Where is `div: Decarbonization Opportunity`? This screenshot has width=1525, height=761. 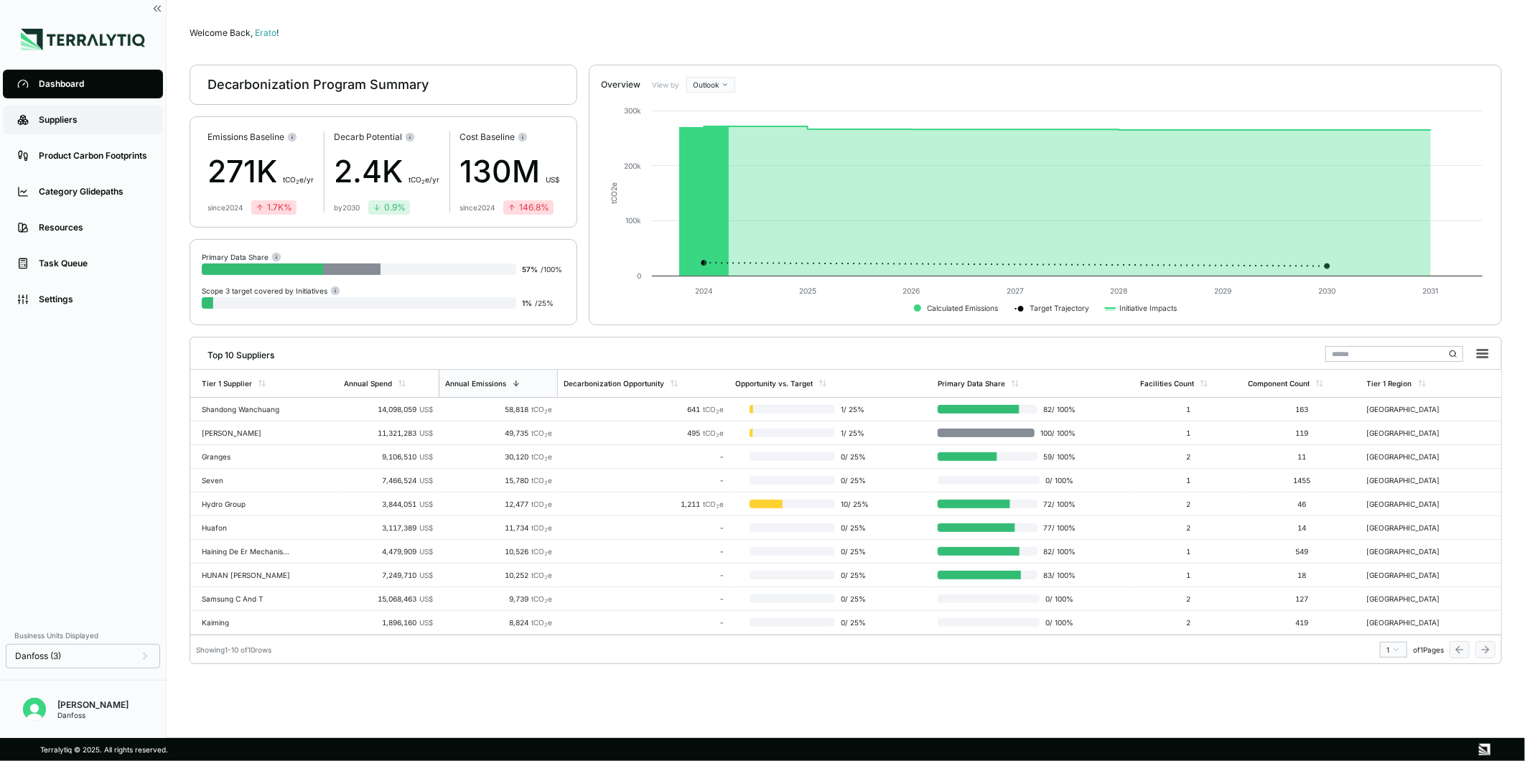
div: Decarbonization Opportunity is located at coordinates (614, 383).